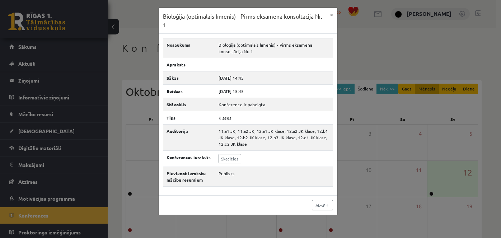  What do you see at coordinates (189, 65) in the screenshot?
I see `th: Apraksts` at bounding box center [189, 65].